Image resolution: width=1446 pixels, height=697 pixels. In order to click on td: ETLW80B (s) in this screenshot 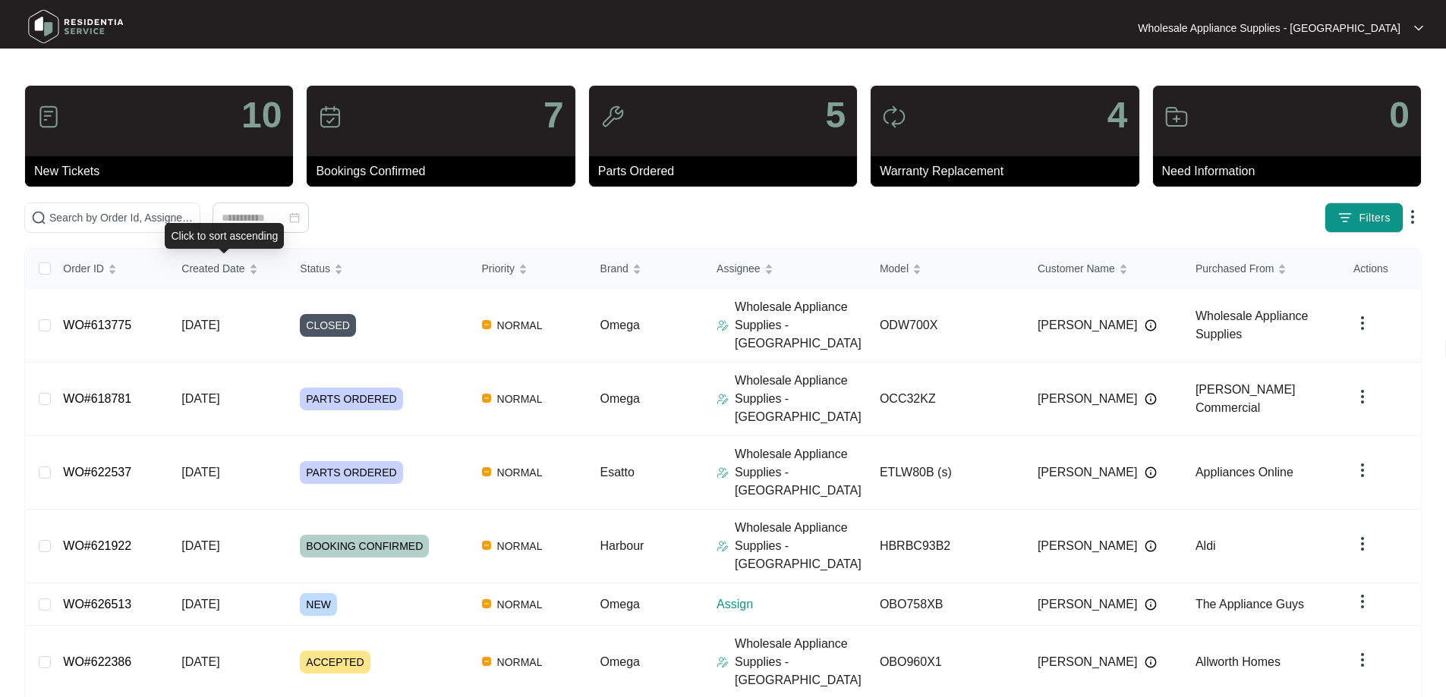, I will do `click(946, 473)`.